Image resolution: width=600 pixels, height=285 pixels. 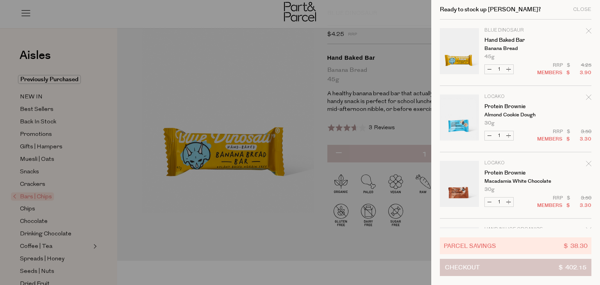 I want to click on p: Hand 'n' Hoe Organics, so click(x=514, y=230).